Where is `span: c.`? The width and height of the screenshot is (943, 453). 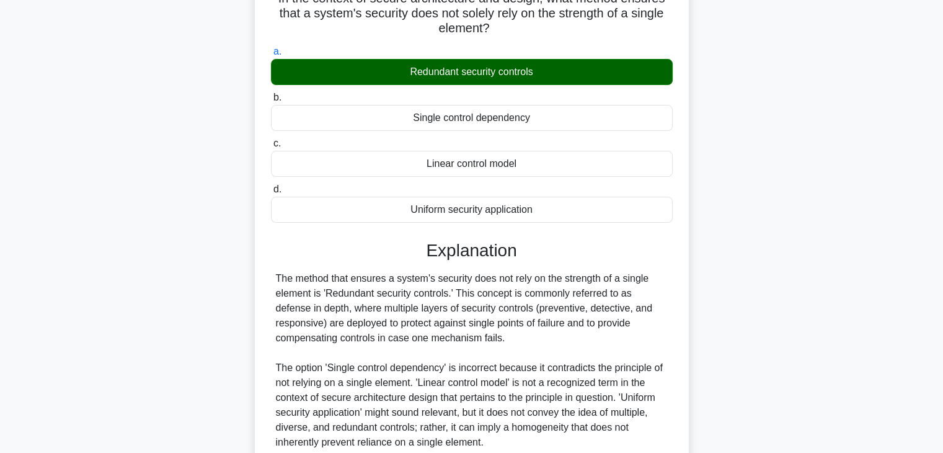 span: c. is located at coordinates (277, 143).